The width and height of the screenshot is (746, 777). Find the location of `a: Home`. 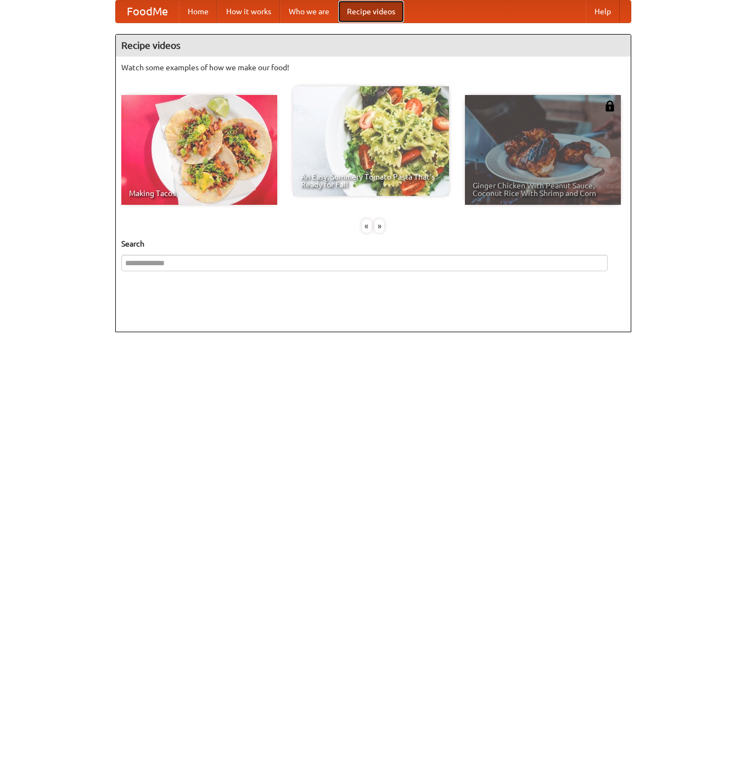

a: Home is located at coordinates (198, 12).